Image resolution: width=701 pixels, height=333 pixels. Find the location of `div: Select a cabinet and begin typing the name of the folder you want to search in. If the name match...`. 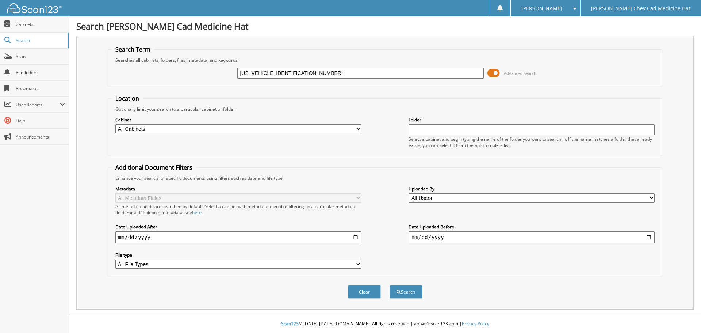

div: Select a cabinet and begin typing the name of the folder you want to search in. If the name match... is located at coordinates (532, 142).